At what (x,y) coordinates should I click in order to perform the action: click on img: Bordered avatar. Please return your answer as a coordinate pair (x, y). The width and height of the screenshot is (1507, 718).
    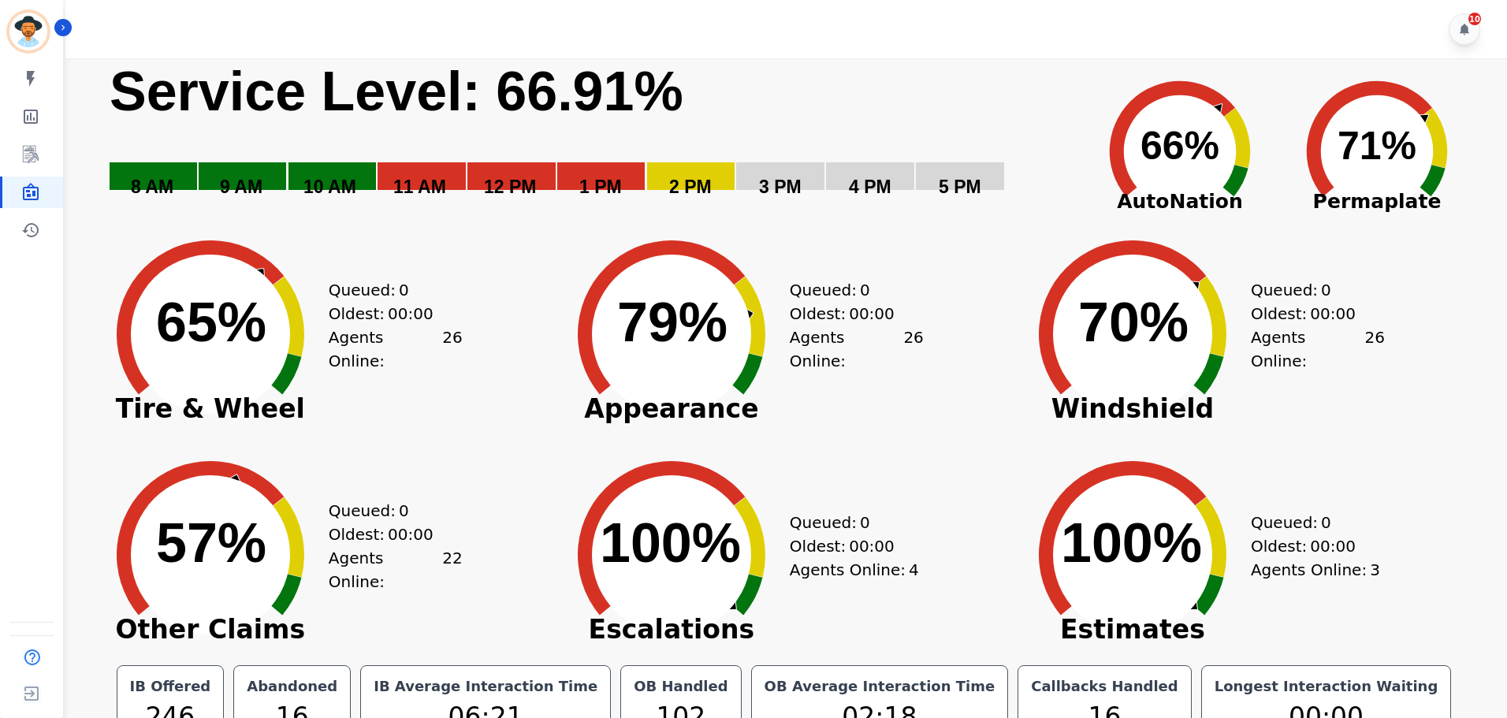
    Looking at the image, I should click on (28, 32).